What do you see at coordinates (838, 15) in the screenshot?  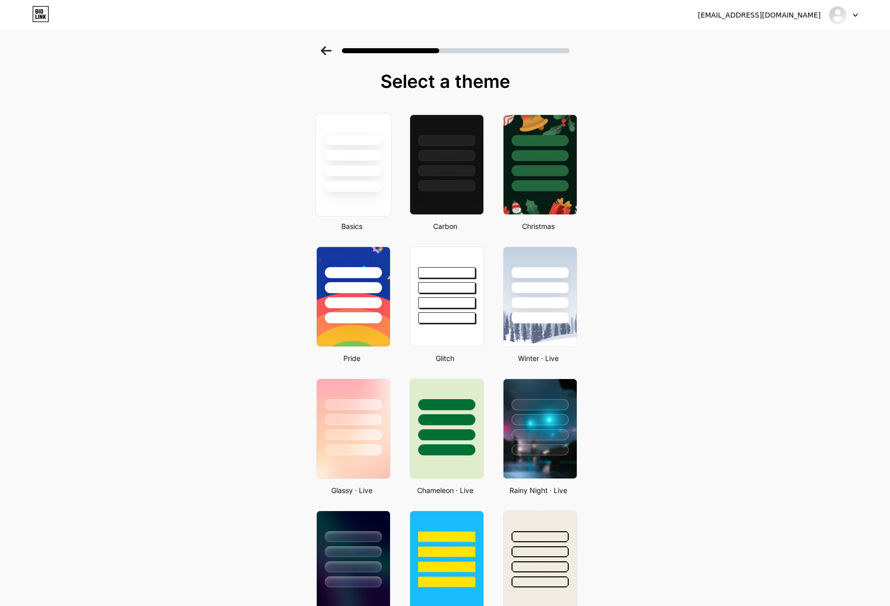 I see `img: karelgustin` at bounding box center [838, 15].